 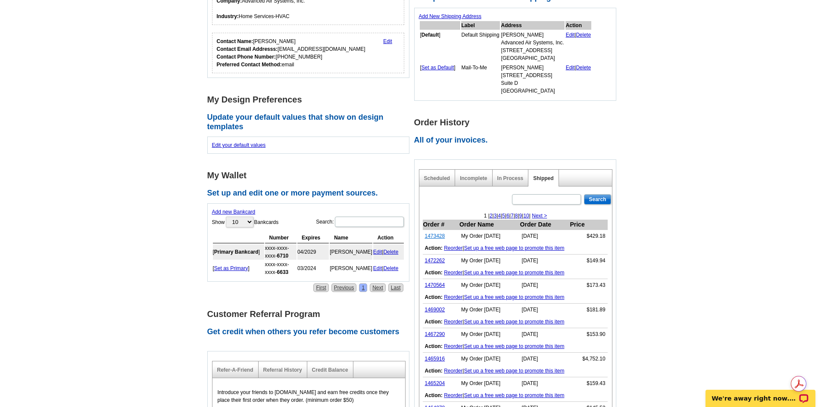 I want to click on a: Previous, so click(x=344, y=288).